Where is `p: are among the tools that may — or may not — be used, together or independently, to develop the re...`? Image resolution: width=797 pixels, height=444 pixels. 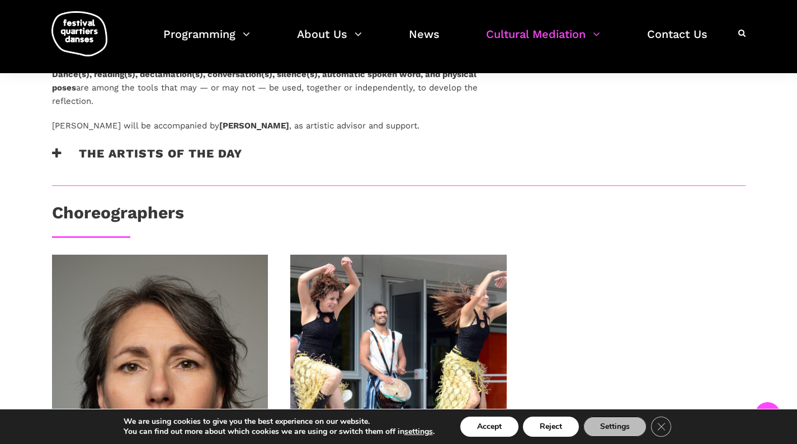 p: are among the tools that may — or may not — be used, together or independently, to develop the re... is located at coordinates (272, 88).